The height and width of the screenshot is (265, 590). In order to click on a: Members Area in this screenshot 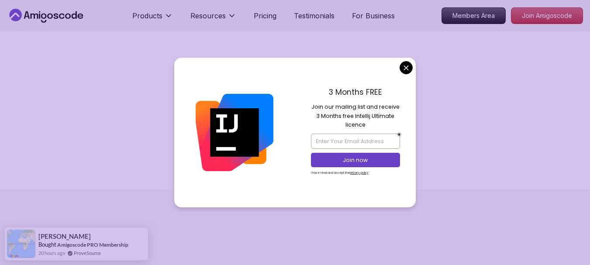, I will do `click(473, 16)`.